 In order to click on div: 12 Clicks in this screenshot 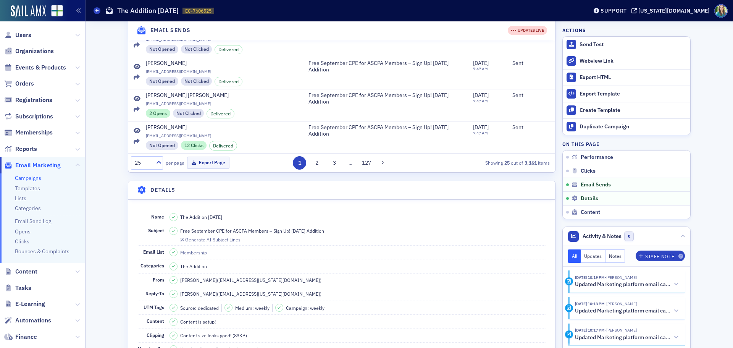, I will do `click(194, 145)`.